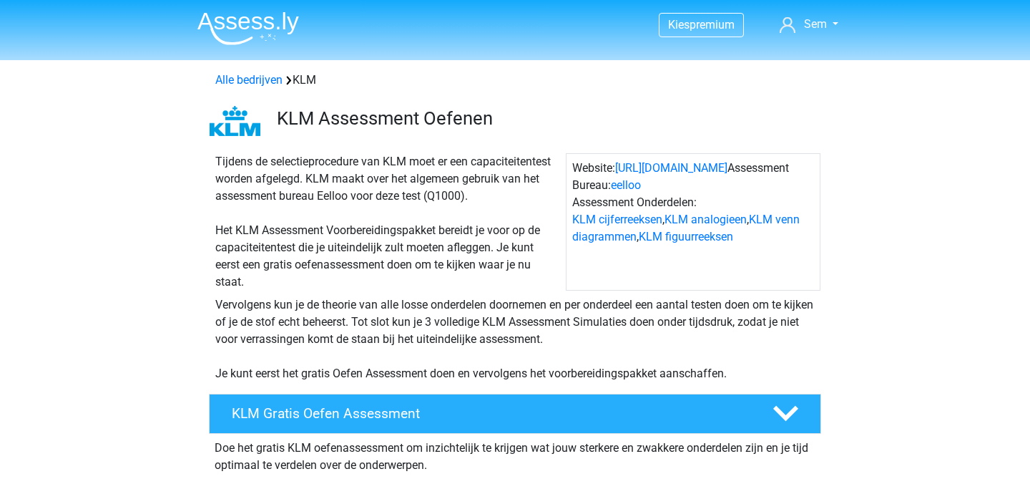  What do you see at coordinates (816, 24) in the screenshot?
I see `span: Sem` at bounding box center [816, 24].